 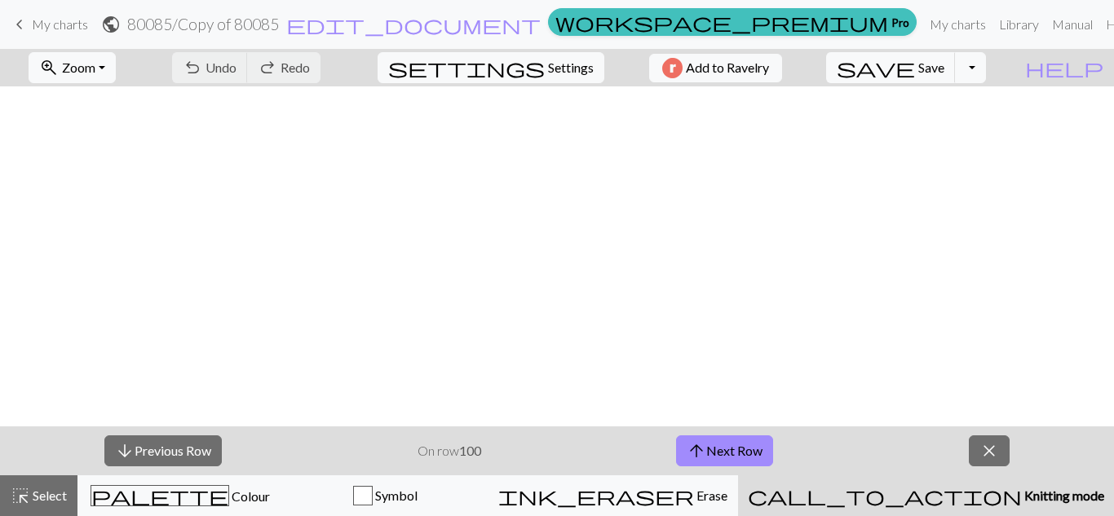 What do you see at coordinates (891, 68) in the screenshot?
I see `button: Save` at bounding box center [891, 68].